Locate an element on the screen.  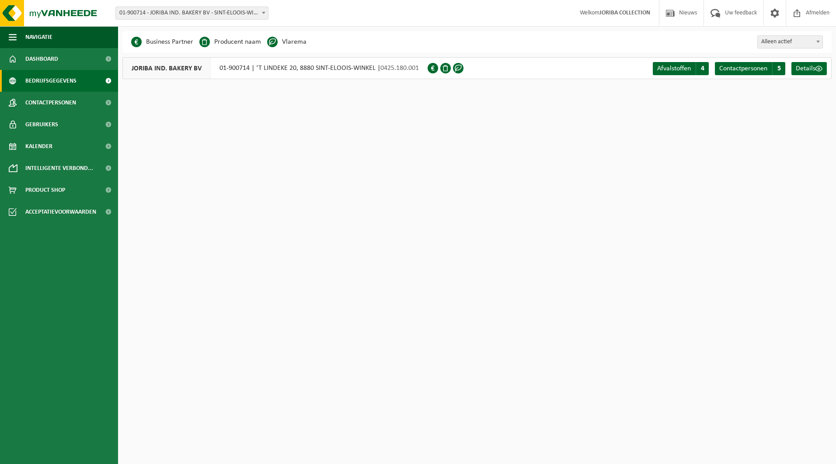
span: Details is located at coordinates (806, 69).